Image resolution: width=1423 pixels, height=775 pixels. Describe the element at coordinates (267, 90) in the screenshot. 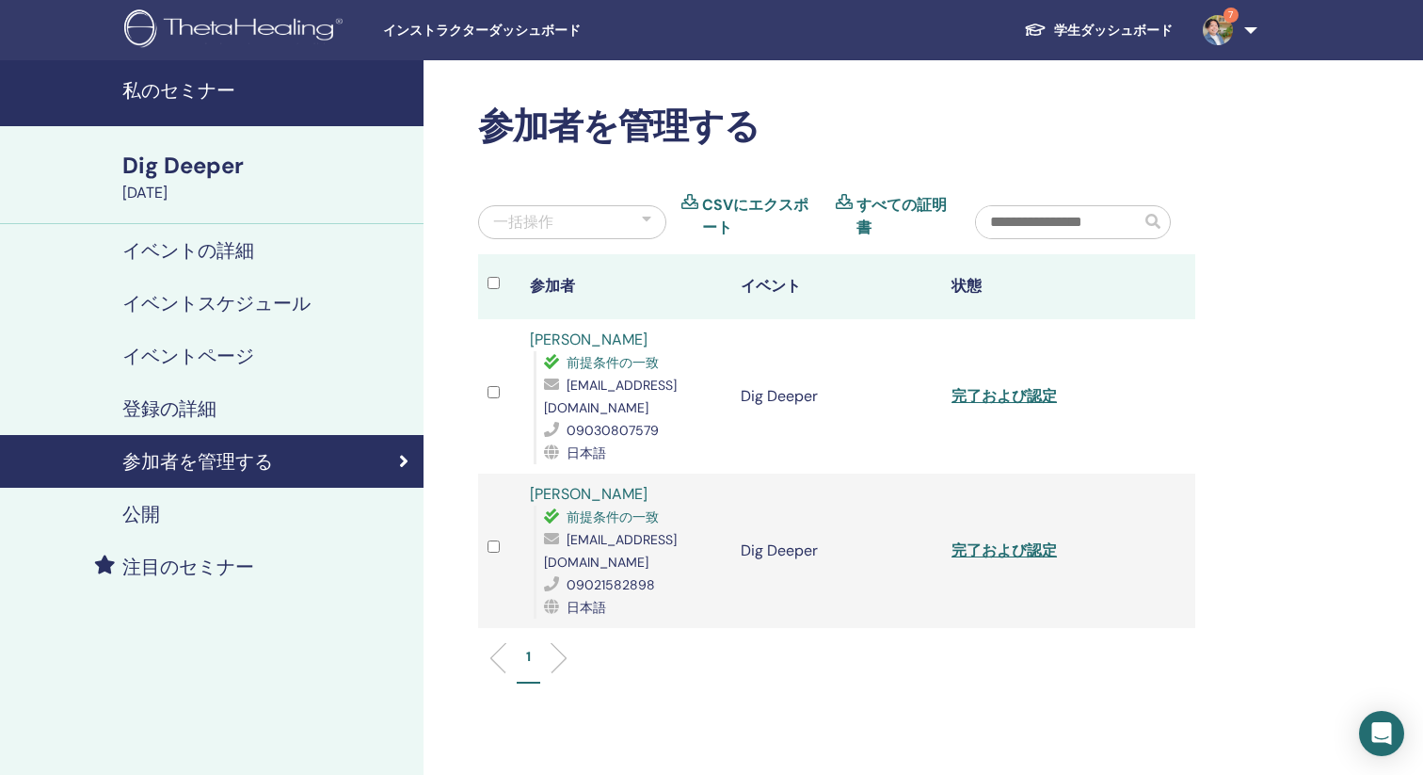

I see `h4: 私のセミナー` at that location.